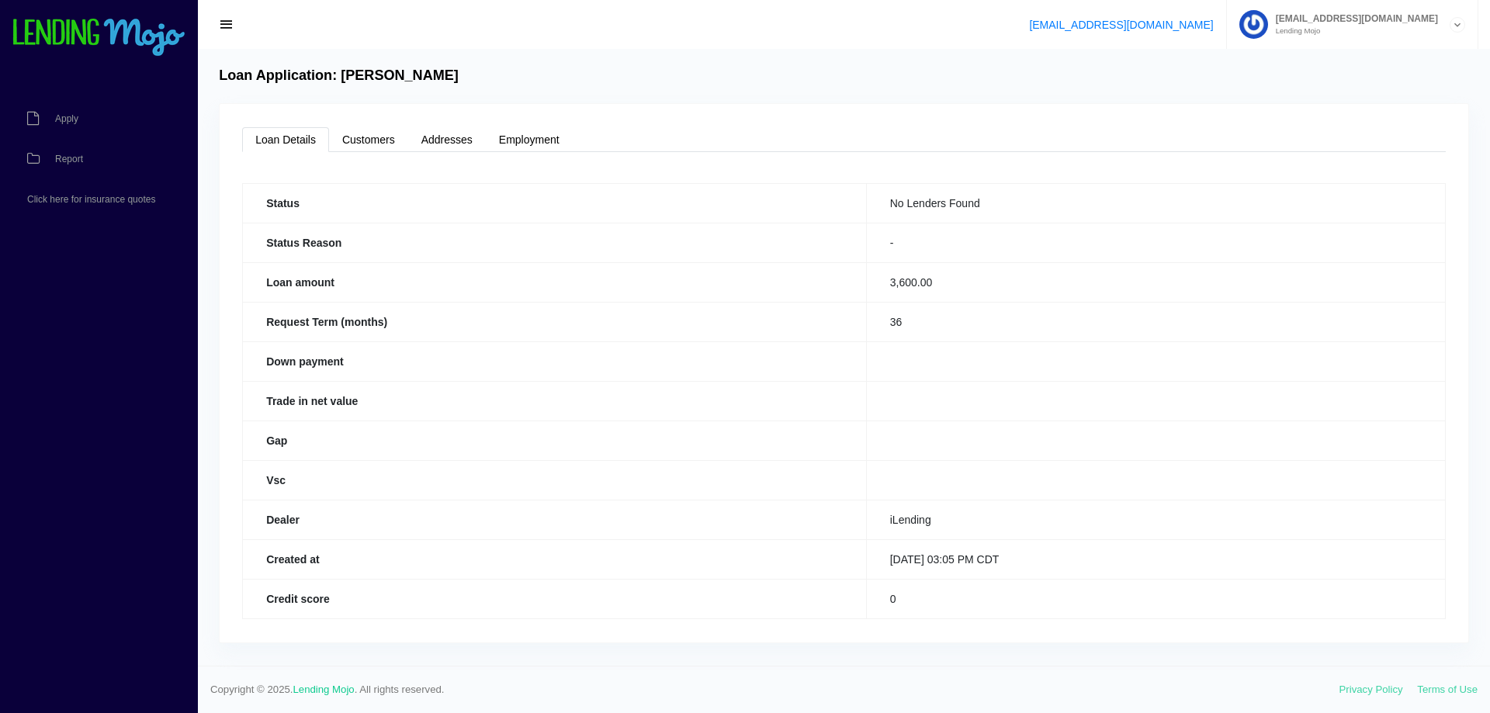  Describe the element at coordinates (774, 690) in the screenshot. I see `span: Copyright © 2025. . All rights reserved.` at that location.